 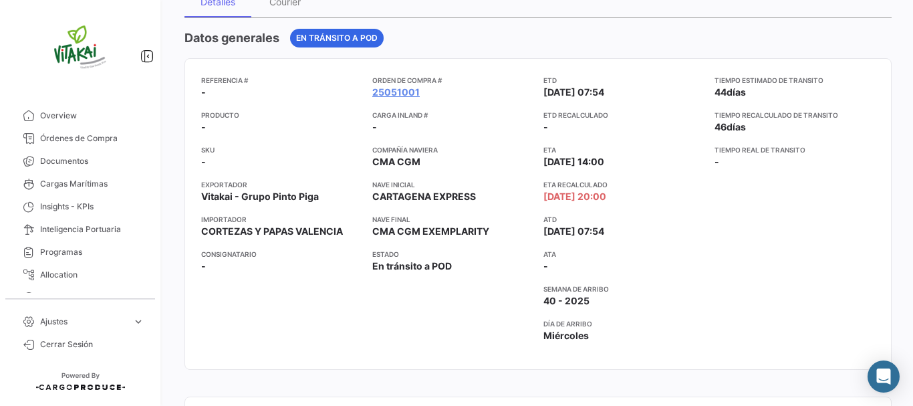 What do you see at coordinates (272, 231) in the screenshot?
I see `span: CORTEZAS Y PAPAS VALENCIA` at bounding box center [272, 231].